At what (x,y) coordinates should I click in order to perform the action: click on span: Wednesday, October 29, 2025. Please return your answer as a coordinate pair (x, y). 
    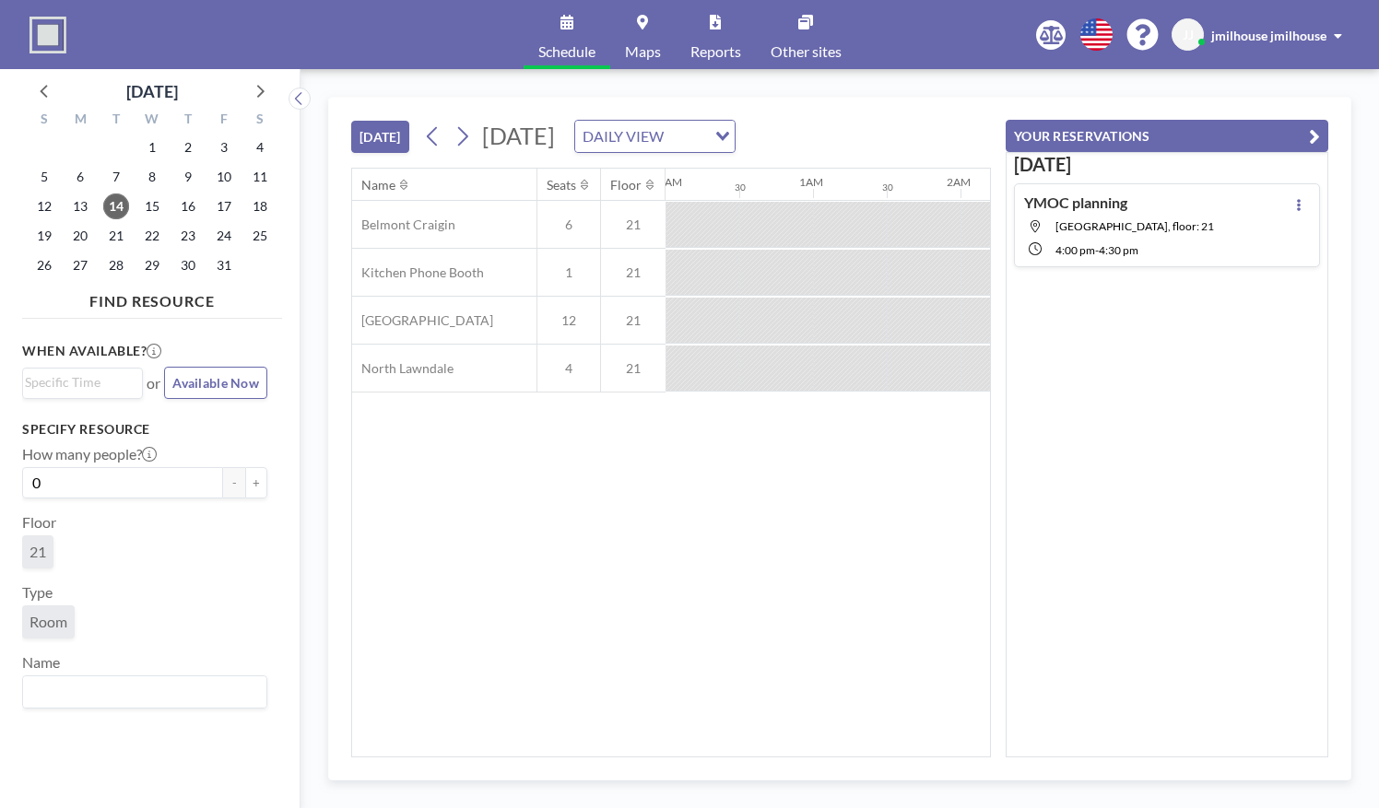
    Looking at the image, I should click on (152, 265).